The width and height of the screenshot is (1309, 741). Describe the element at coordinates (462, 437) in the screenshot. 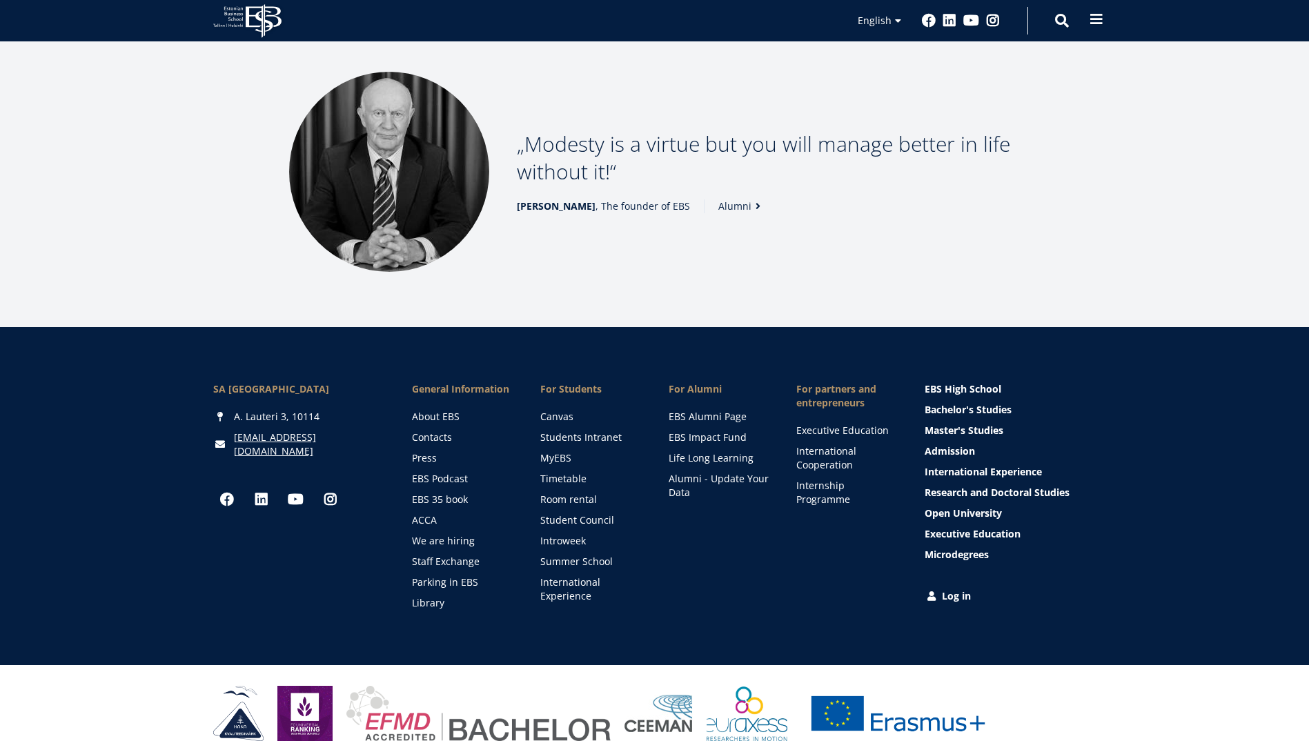

I see `a: Contacts` at that location.